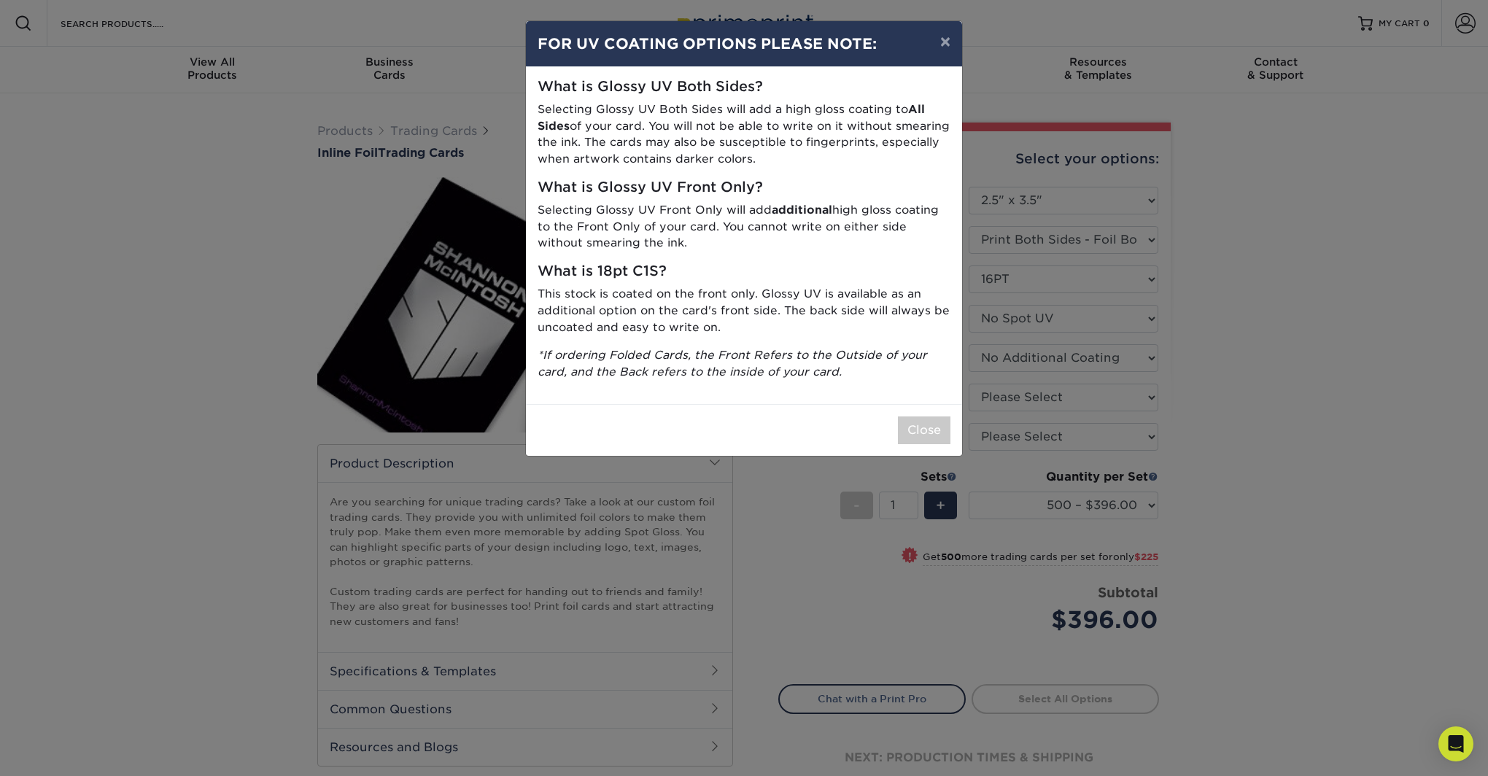 The width and height of the screenshot is (1488, 776). What do you see at coordinates (744, 134) in the screenshot?
I see `p: Selecting Glossy UV Both Sides will add a high gloss coating to of your card. You will not be abl...` at bounding box center [744, 134].